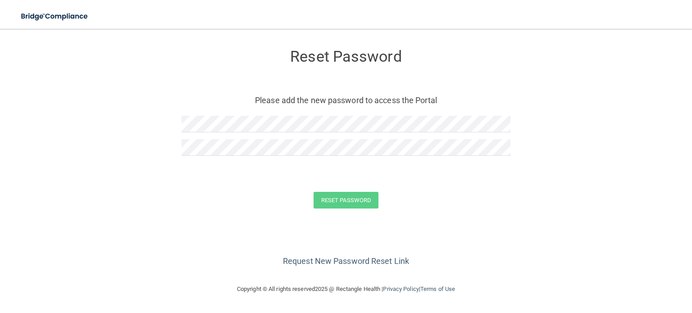  What do you see at coordinates (346, 200) in the screenshot?
I see `button: Reset Password` at bounding box center [346, 200].